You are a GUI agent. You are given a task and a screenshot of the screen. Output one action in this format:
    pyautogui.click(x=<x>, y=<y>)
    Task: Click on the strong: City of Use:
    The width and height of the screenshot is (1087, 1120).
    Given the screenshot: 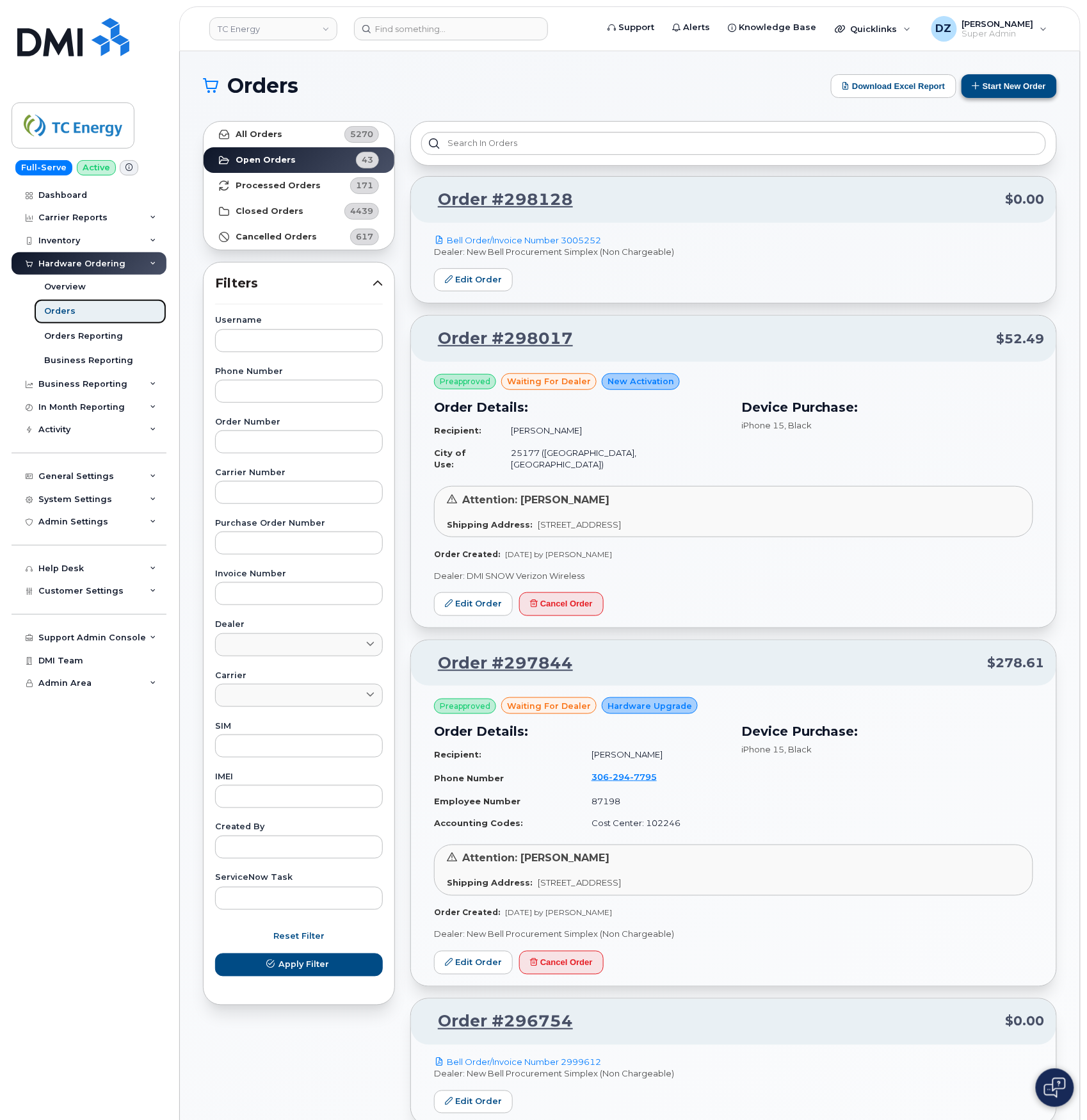 What is the action you would take?
    pyautogui.click(x=450, y=458)
    